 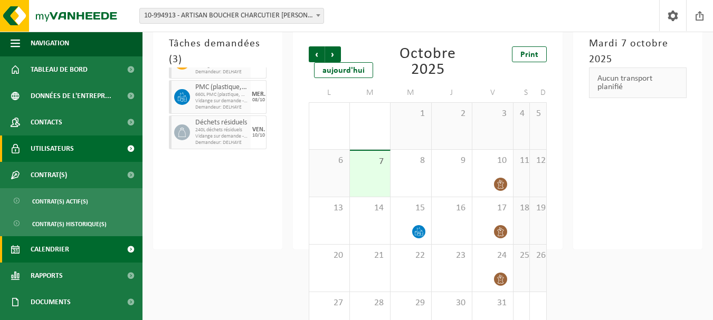 What do you see at coordinates (329, 93) in the screenshot?
I see `td: L` at bounding box center [329, 93].